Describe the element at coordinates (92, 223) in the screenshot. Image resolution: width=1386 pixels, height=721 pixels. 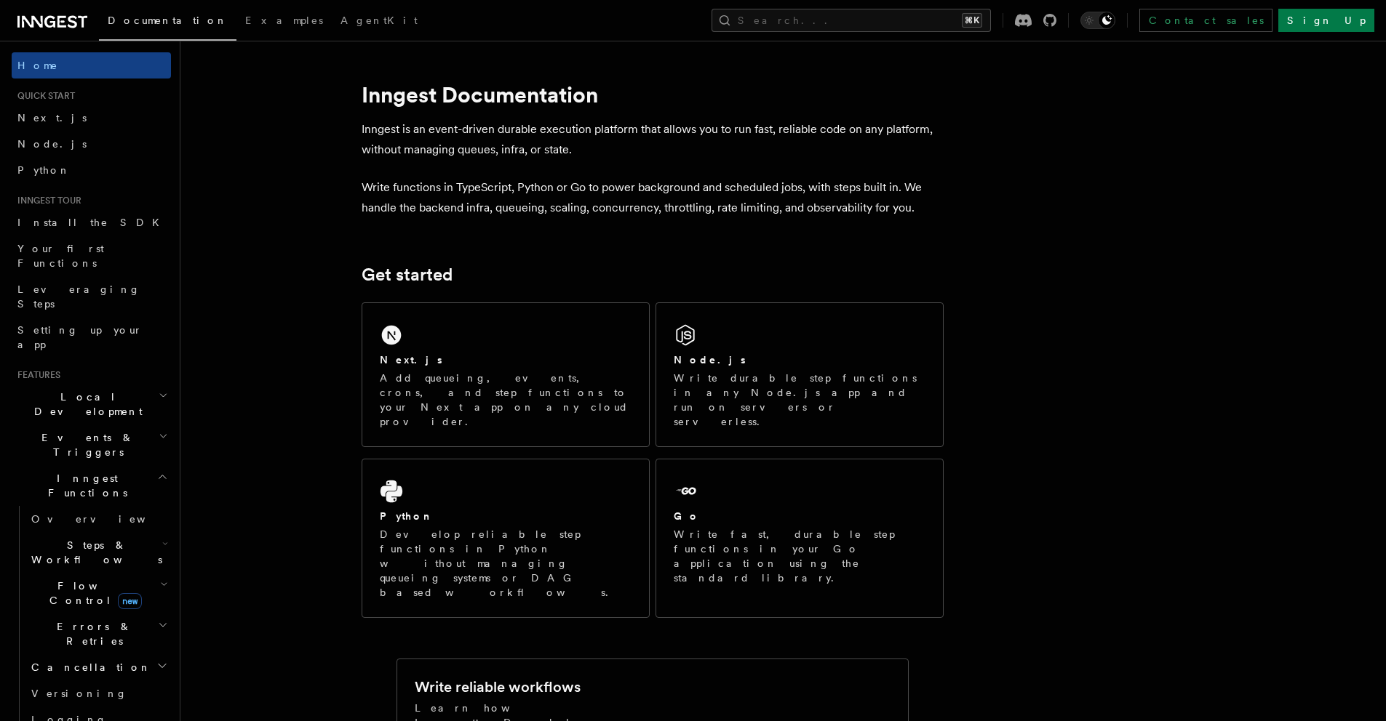
I see `span: Install the SDK` at that location.